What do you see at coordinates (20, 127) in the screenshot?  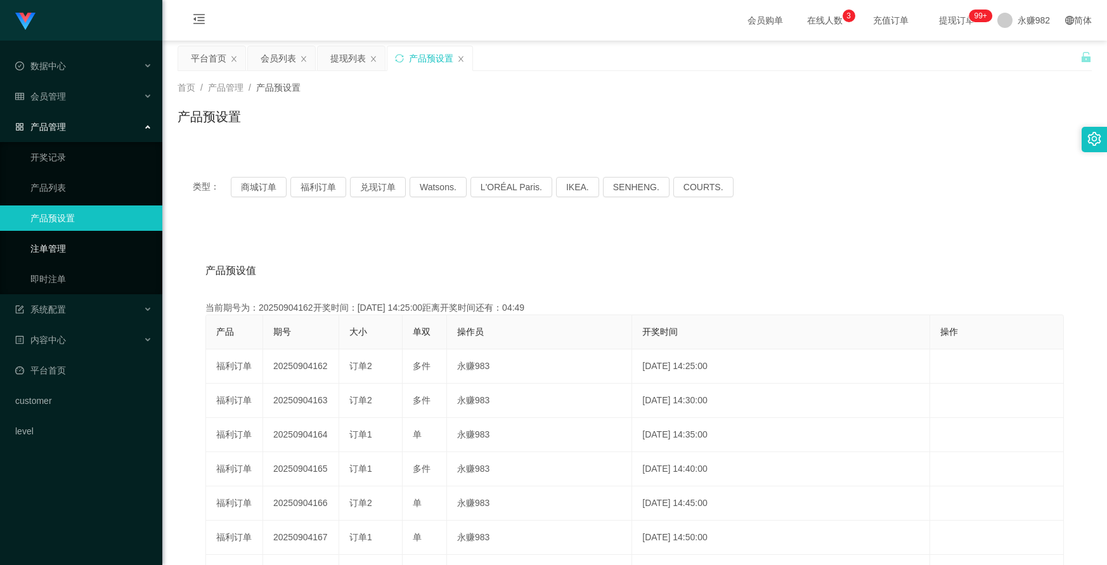 I see `i: 图标: appstore-o` at bounding box center [20, 127].